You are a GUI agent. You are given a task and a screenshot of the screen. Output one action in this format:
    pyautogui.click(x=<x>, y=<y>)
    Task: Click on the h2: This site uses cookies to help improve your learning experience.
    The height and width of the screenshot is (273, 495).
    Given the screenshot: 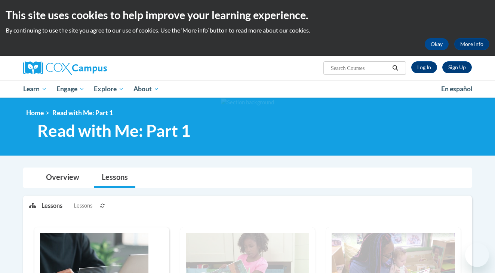 What is the action you would take?
    pyautogui.click(x=247, y=15)
    